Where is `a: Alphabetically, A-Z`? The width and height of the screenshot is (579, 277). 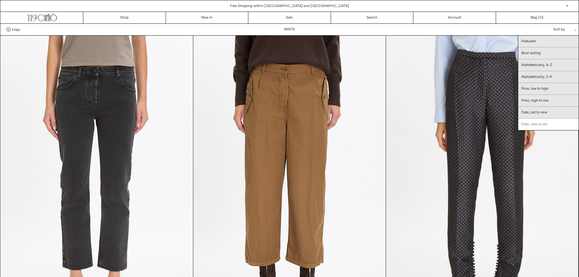 a: Alphabetically, A-Z is located at coordinates (548, 65).